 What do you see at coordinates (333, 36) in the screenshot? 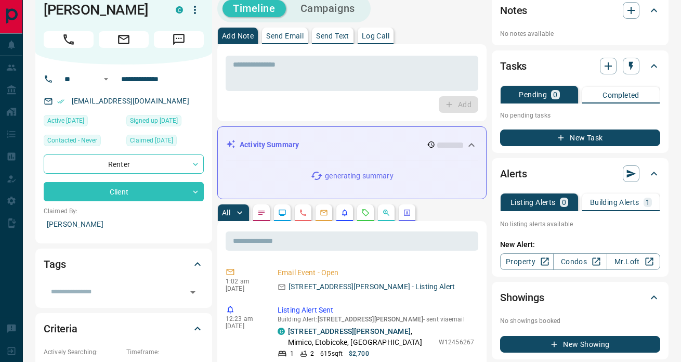
I see `p: Send Text` at bounding box center [333, 36].